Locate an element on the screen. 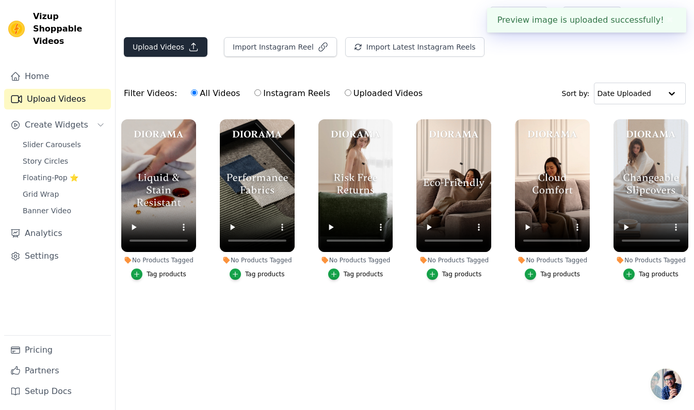 The width and height of the screenshot is (694, 410). label: Uploaded Videos is located at coordinates (383, 93).